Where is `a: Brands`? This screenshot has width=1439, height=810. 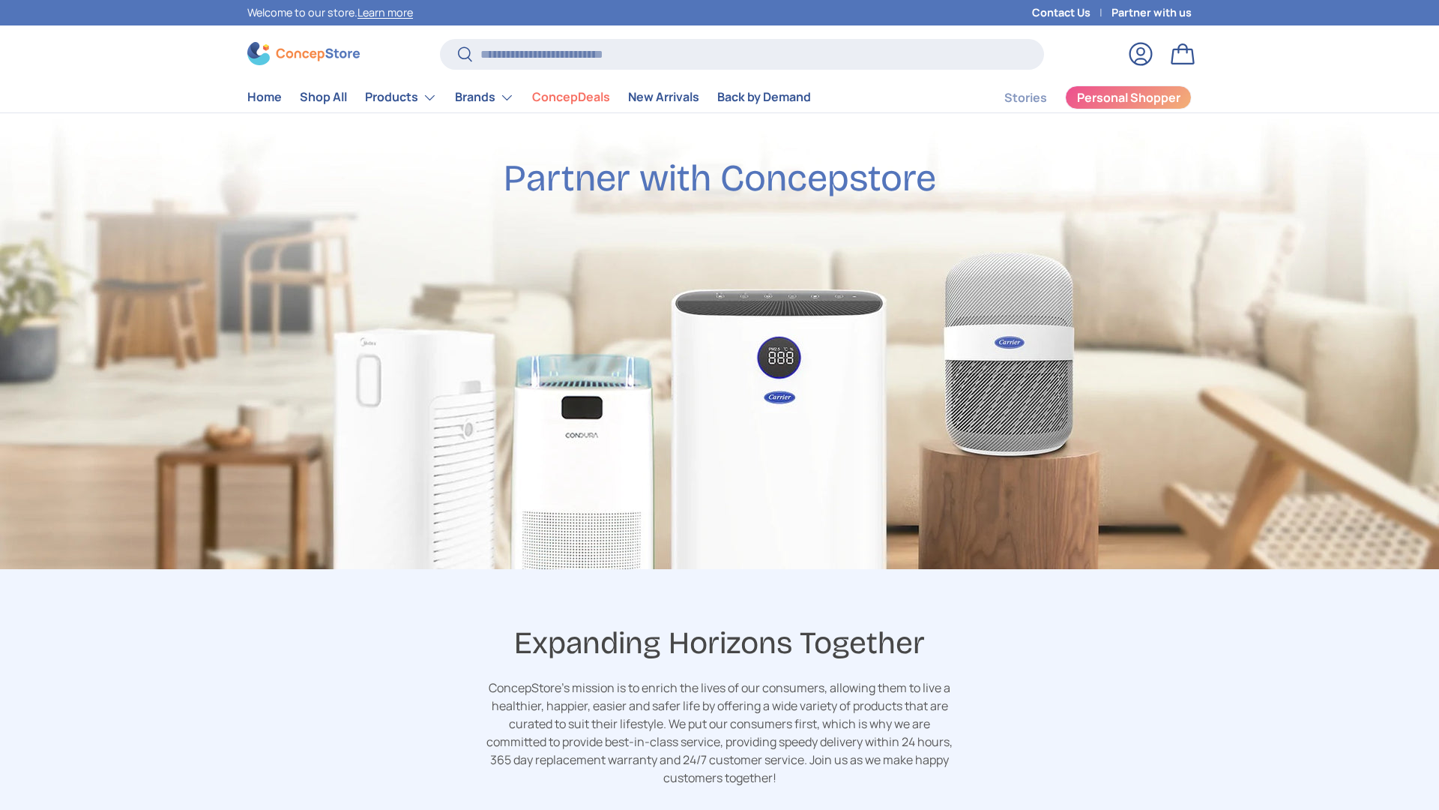 a: Brands is located at coordinates (484, 97).